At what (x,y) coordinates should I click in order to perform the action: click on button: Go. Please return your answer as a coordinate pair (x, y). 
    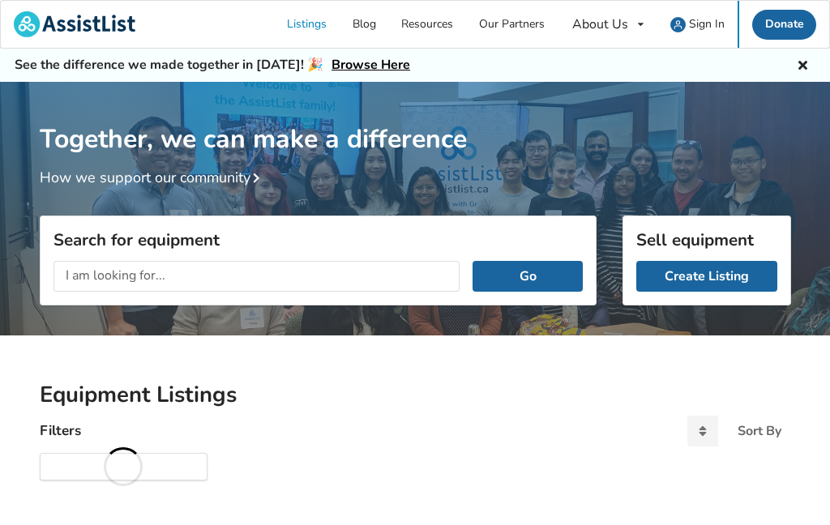
    Looking at the image, I should click on (527, 276).